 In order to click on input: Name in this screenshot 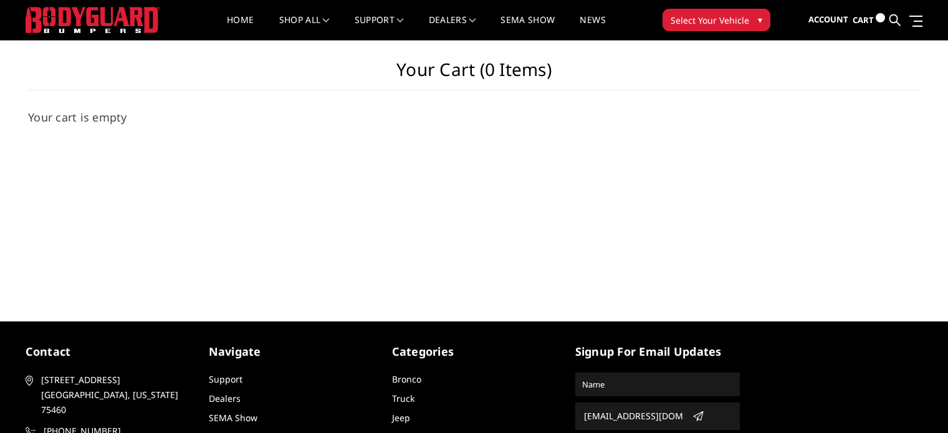, I will do `click(657, 384)`.